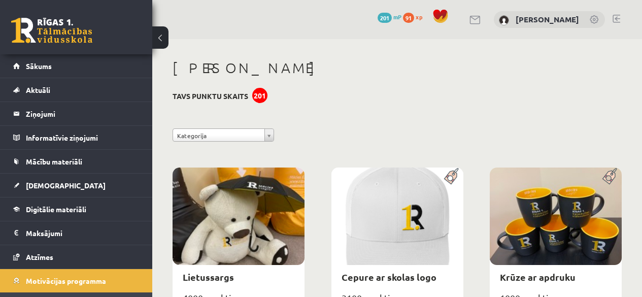 The height and width of the screenshot is (297, 642). Describe the element at coordinates (389, 277) in the screenshot. I see `a: Cepure ar skolas logo` at that location.